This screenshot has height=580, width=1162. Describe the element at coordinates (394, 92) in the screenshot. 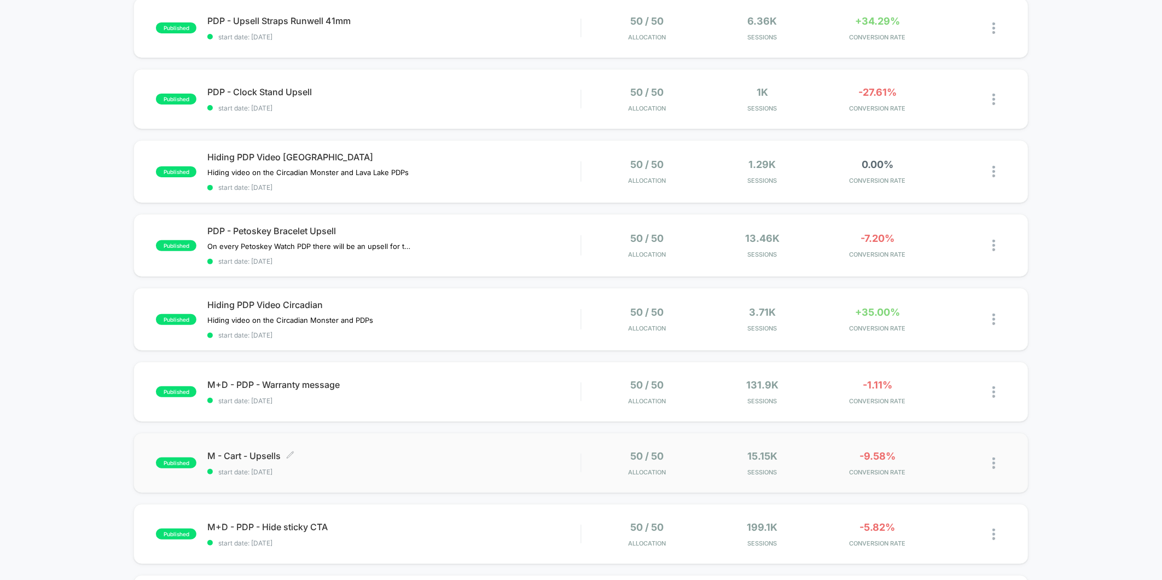

I see `span: PDP - Clock Stand Upsell` at that location.